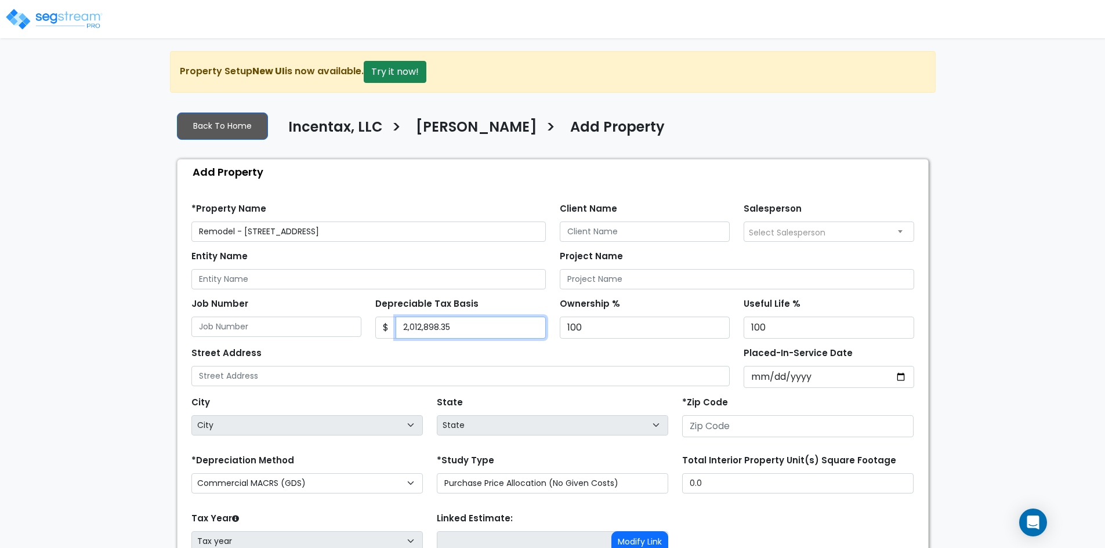 Image resolution: width=1105 pixels, height=548 pixels. I want to click on label: Depreciable Tax Basis, so click(427, 304).